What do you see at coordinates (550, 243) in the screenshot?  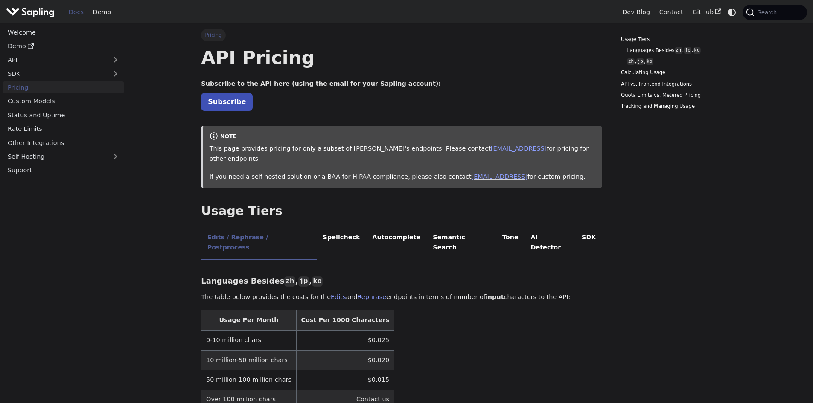 I see `li: AI Detector` at bounding box center [550, 243].